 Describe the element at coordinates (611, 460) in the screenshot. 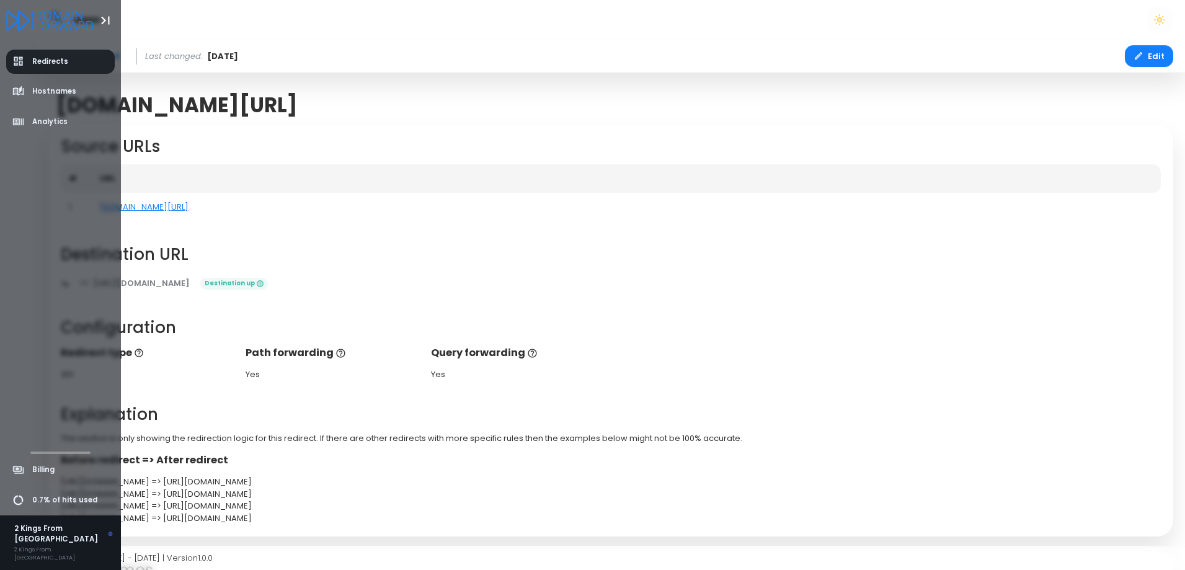

I see `p: Before redirect => After redirect` at that location.